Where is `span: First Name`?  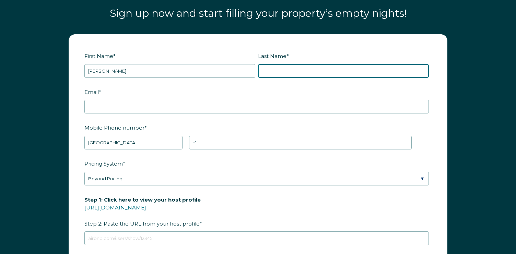 span: First Name is located at coordinates (99, 56).